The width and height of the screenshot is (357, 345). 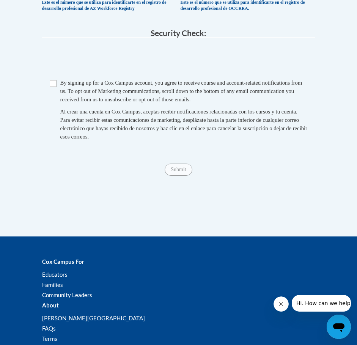 What do you see at coordinates (178, 170) in the screenshot?
I see `input: Submit` at bounding box center [178, 170].